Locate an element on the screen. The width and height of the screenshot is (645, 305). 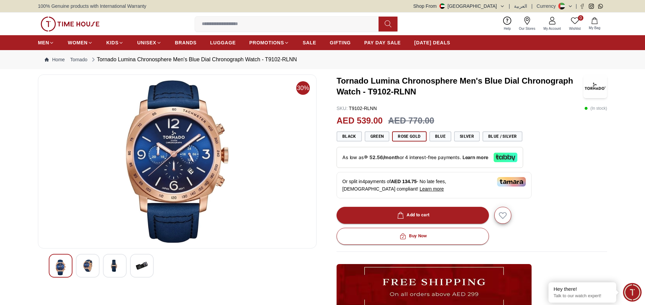
a: Home is located at coordinates (54, 60).